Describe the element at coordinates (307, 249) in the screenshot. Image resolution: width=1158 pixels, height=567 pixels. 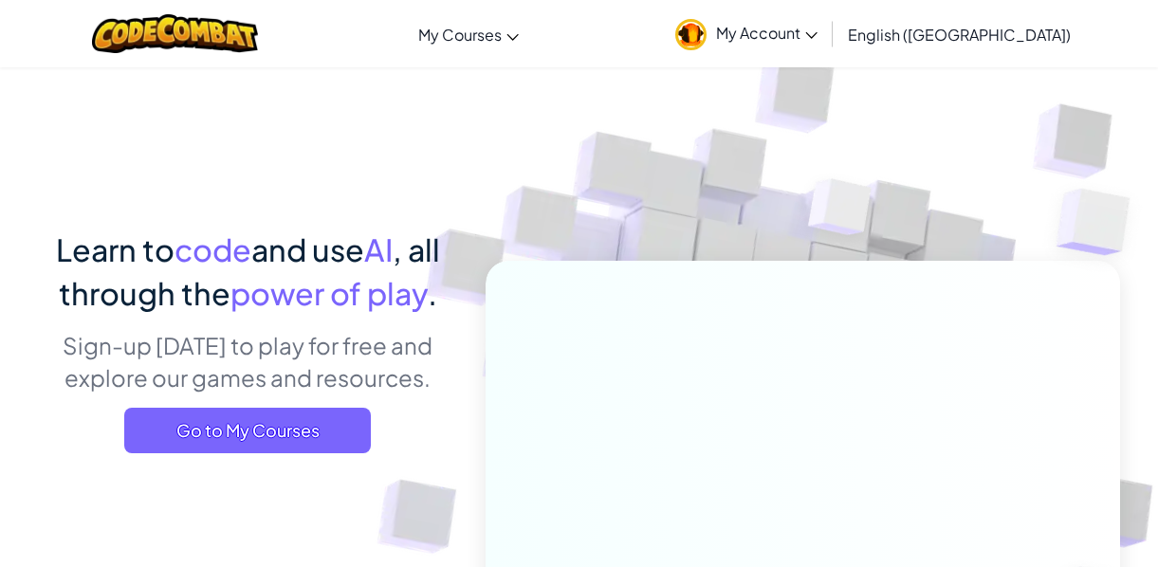
I see `span: and use` at that location.